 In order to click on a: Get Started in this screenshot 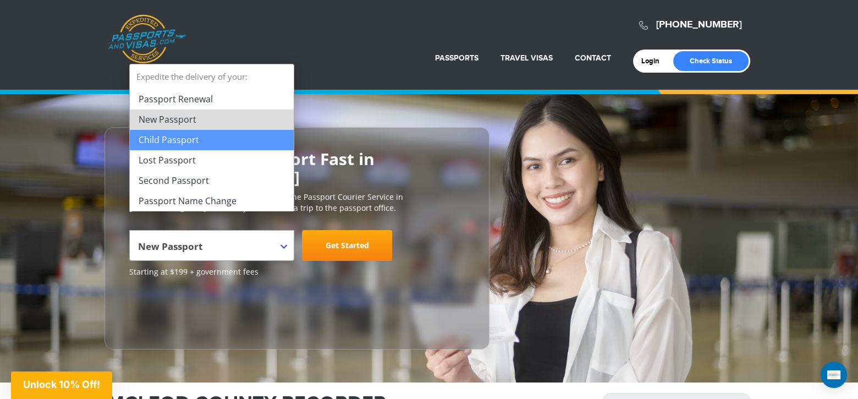, I will do `click(347, 245)`.